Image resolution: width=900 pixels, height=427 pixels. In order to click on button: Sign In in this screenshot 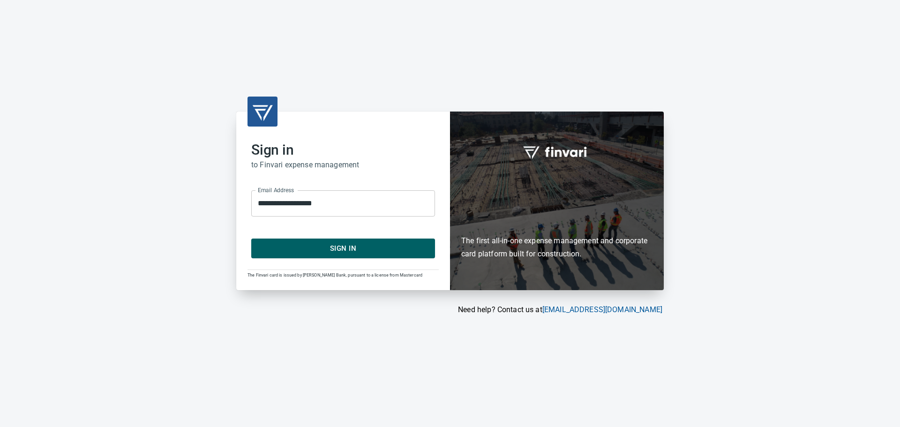, I will do `click(343, 248)`.